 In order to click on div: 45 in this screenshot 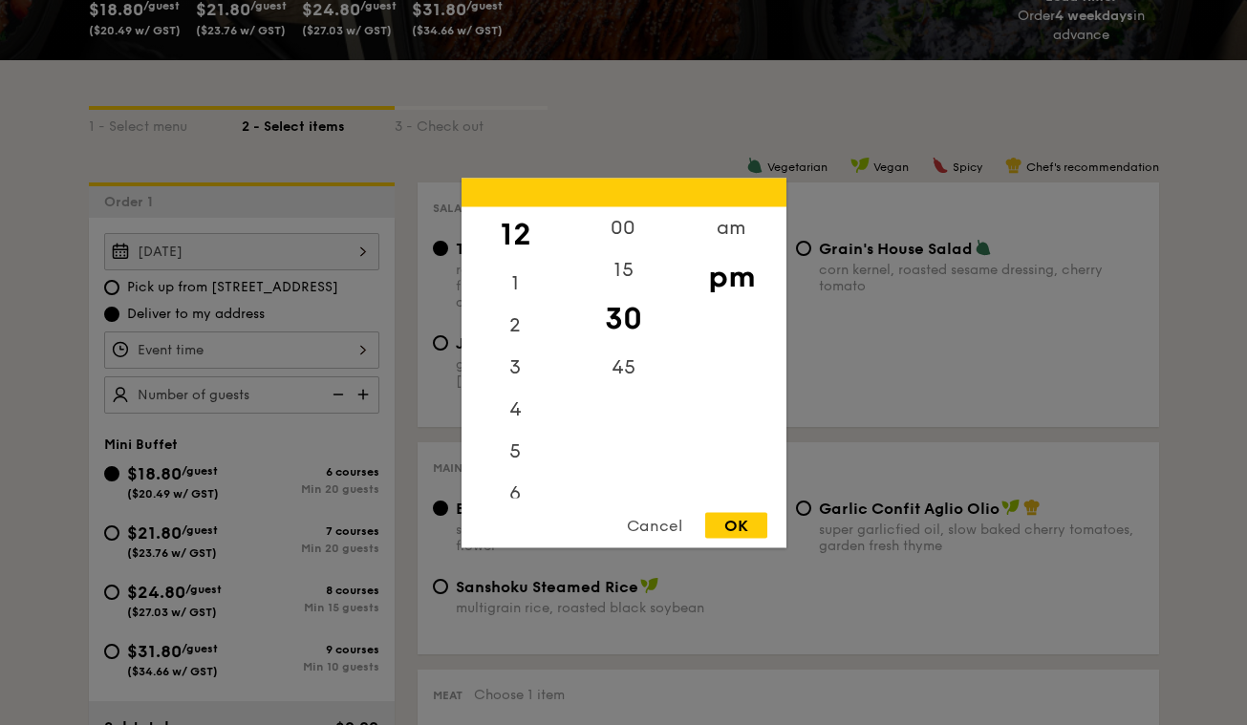, I will do `click(623, 367)`.